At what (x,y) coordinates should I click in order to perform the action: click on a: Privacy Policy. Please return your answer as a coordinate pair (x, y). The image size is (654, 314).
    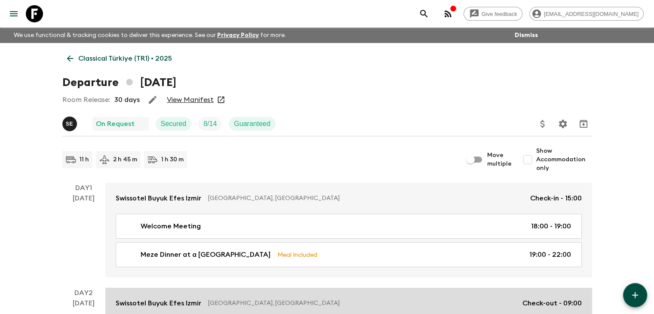
    Looking at the image, I should click on (238, 35).